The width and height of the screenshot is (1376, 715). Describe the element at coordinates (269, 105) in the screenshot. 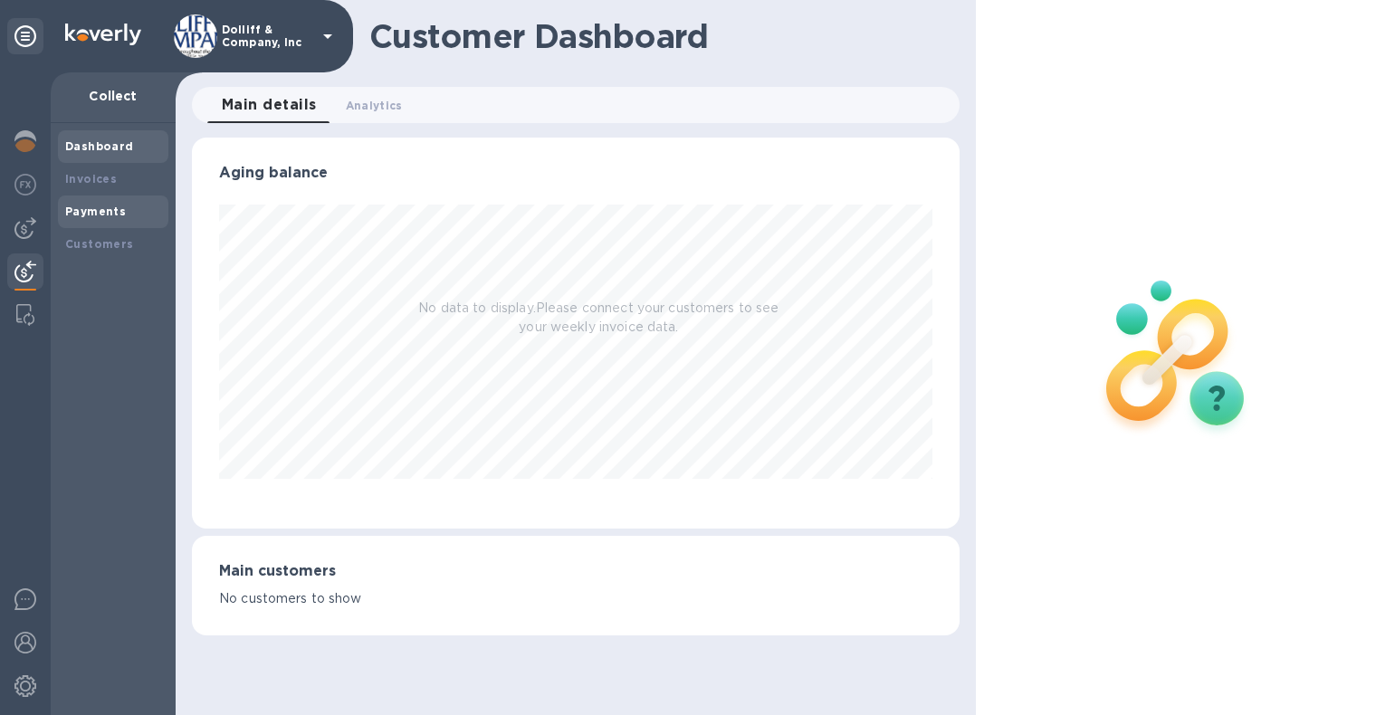

I see `span: Main details` at that location.